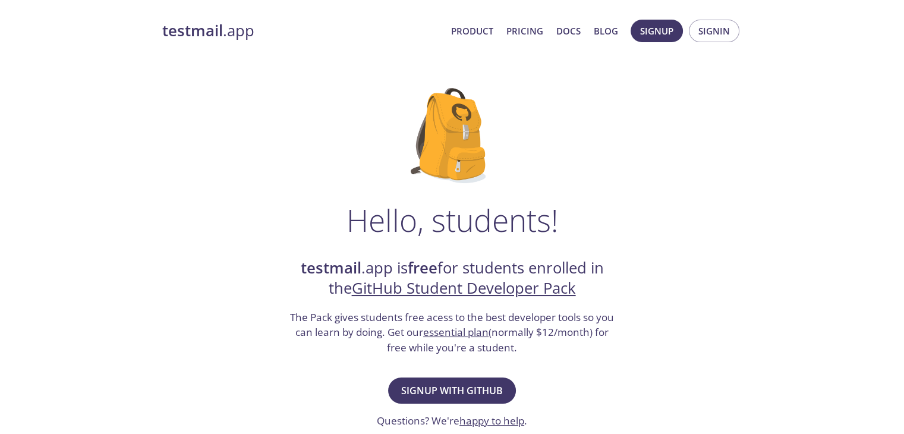 This screenshot has width=904, height=434. Describe the element at coordinates (568, 31) in the screenshot. I see `a: Docs` at that location.